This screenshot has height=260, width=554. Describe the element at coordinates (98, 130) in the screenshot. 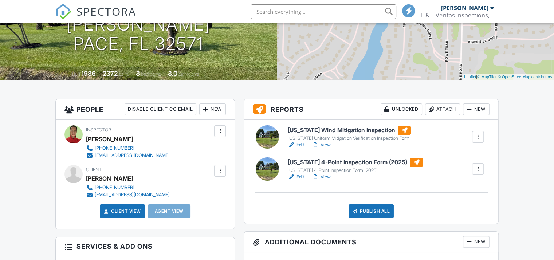

I see `span: Inspector` at that location.